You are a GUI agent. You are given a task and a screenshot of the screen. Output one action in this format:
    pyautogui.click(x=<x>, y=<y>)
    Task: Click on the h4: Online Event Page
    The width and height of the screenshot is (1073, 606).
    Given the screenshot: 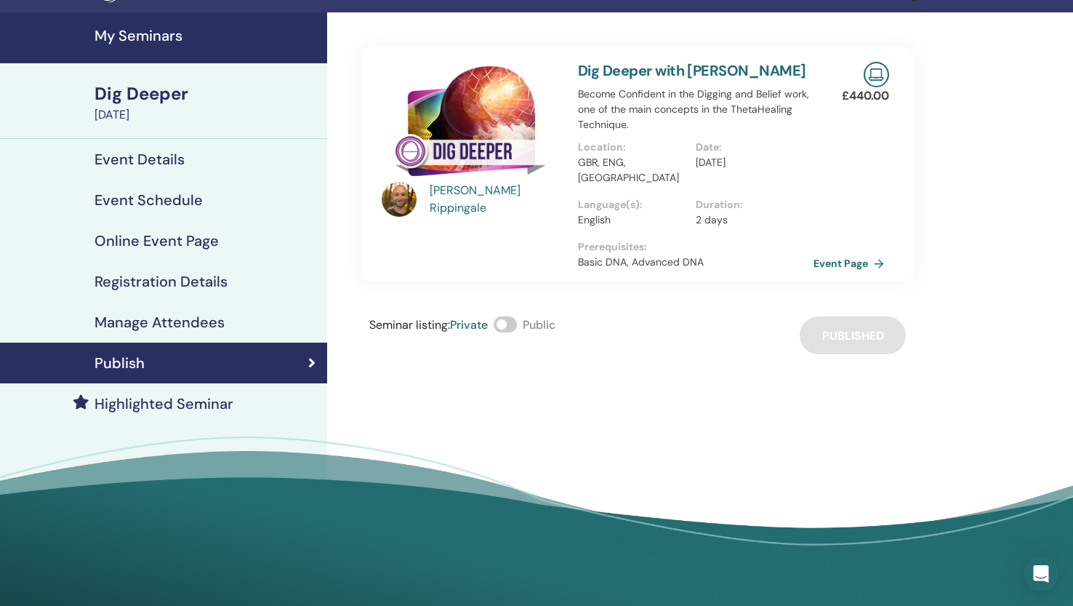 What is the action you would take?
    pyautogui.click(x=156, y=241)
    